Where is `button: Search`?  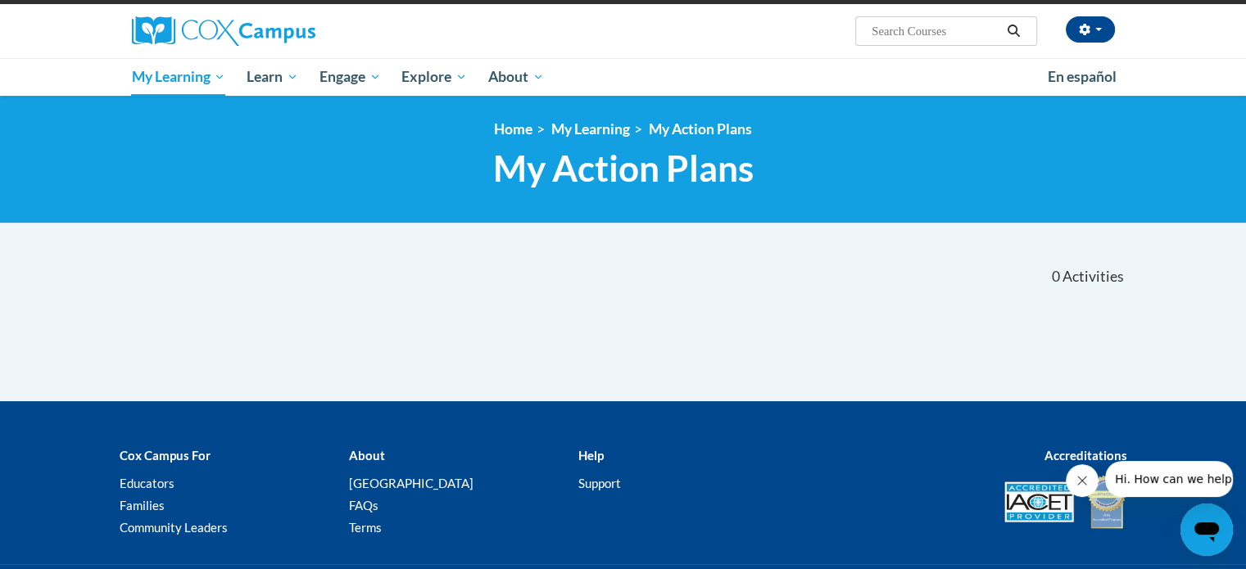 button: Search is located at coordinates (1013, 31).